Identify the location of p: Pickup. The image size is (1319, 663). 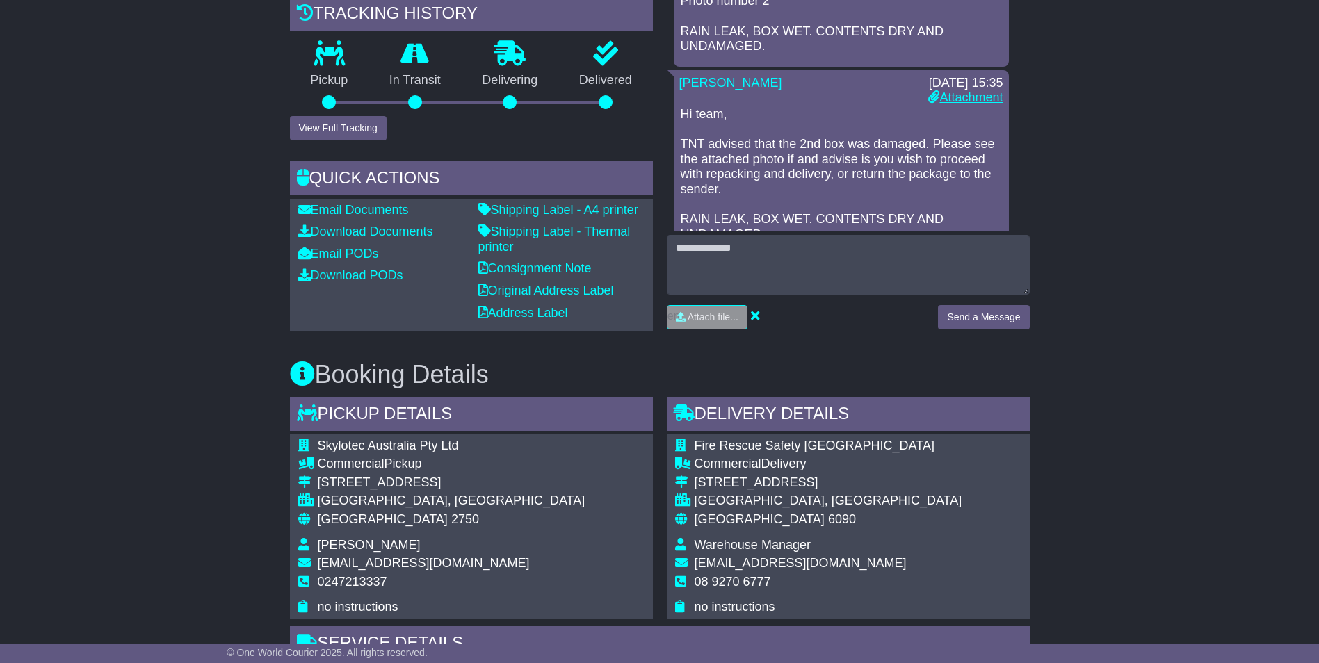
(329, 81).